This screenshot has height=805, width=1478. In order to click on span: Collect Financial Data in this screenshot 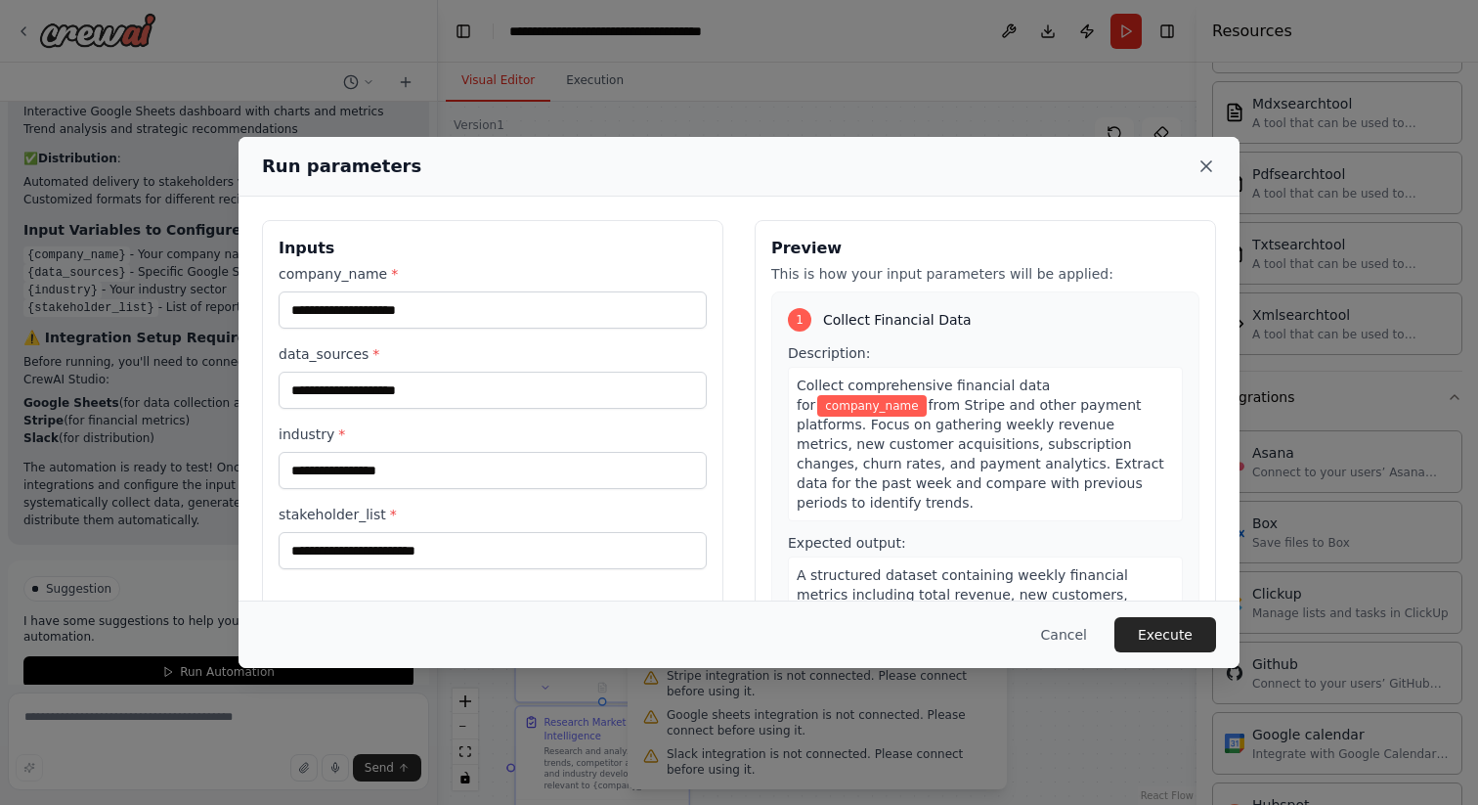, I will do `click(897, 320)`.